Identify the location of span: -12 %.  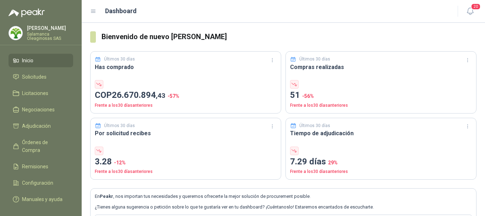
(120, 162).